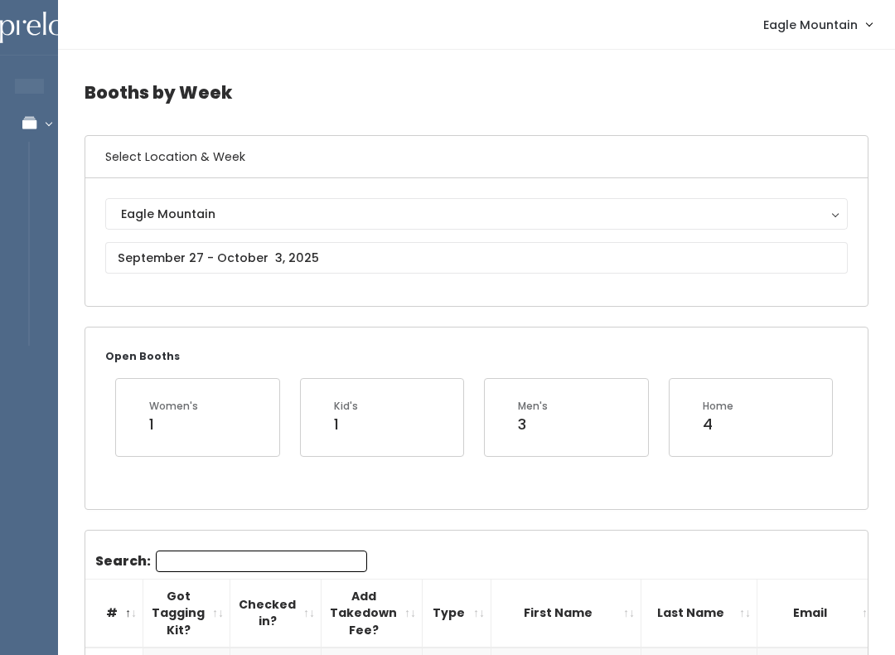 The image size is (895, 655). I want to click on small: Open Booths, so click(143, 356).